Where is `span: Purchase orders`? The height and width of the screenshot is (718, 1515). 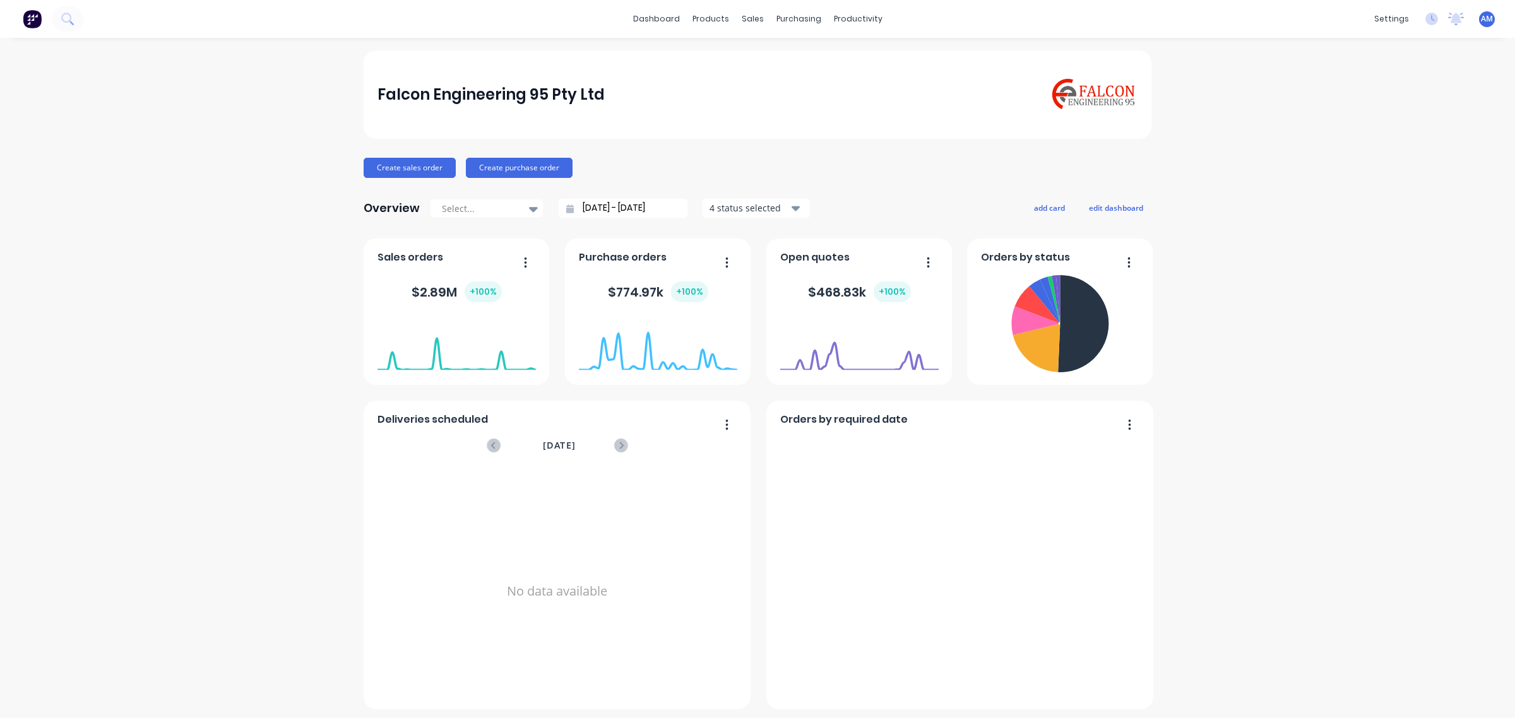 span: Purchase orders is located at coordinates (622, 257).